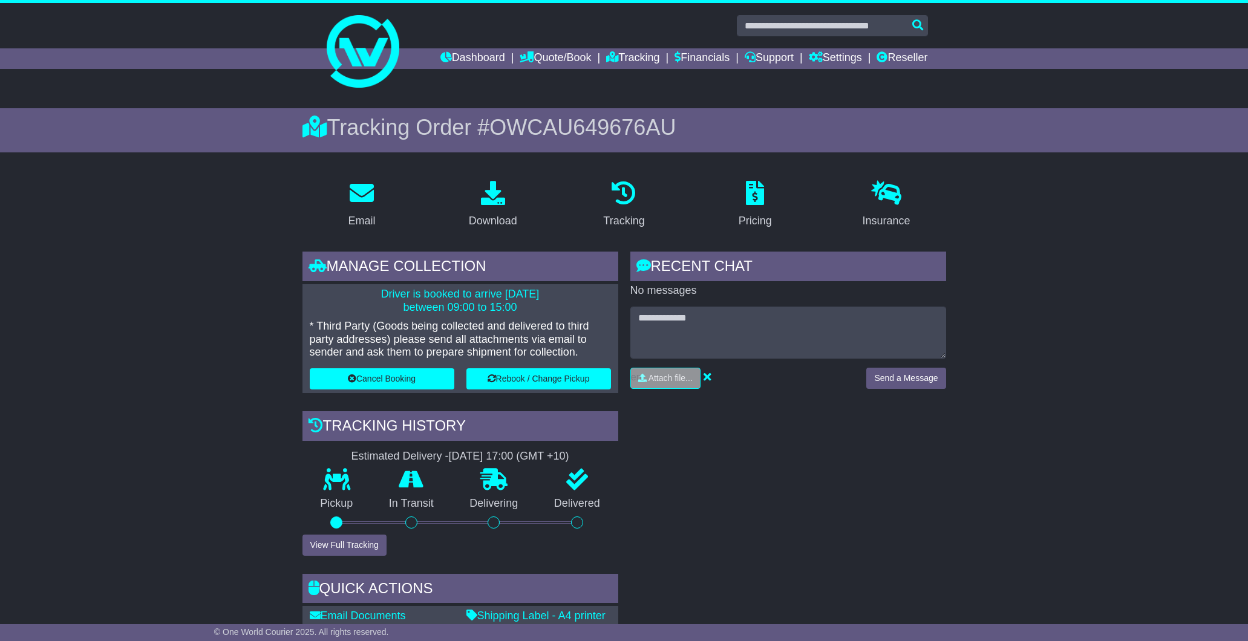  Describe the element at coordinates (902, 59) in the screenshot. I see `a: Reseller` at that location.